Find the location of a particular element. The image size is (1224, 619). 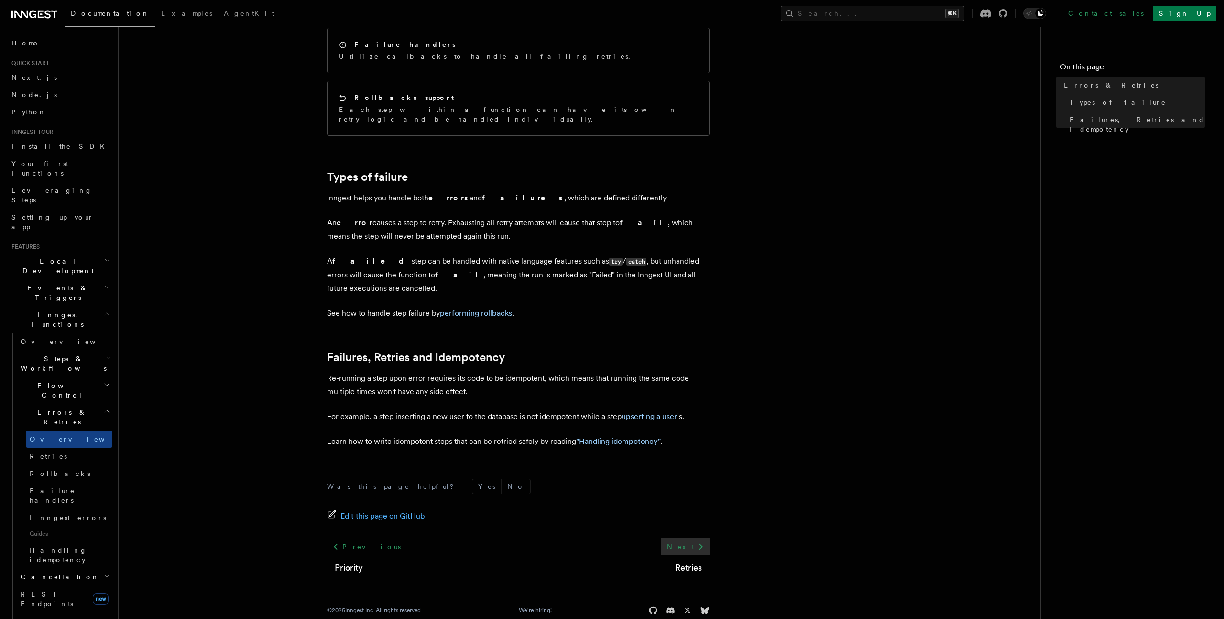

a: Setting up your app is located at coordinates (60, 222).